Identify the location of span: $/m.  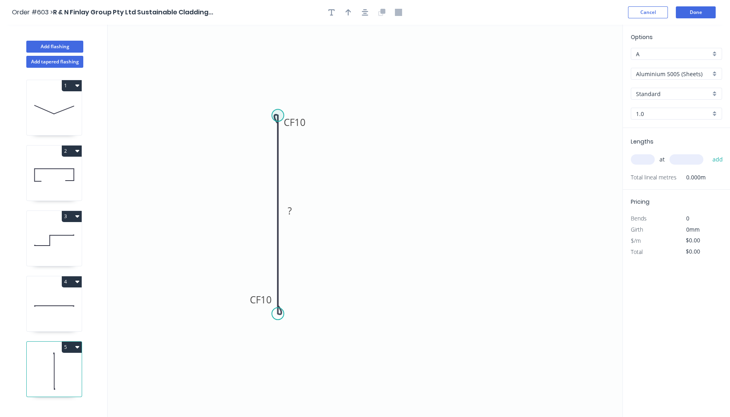
(636, 240).